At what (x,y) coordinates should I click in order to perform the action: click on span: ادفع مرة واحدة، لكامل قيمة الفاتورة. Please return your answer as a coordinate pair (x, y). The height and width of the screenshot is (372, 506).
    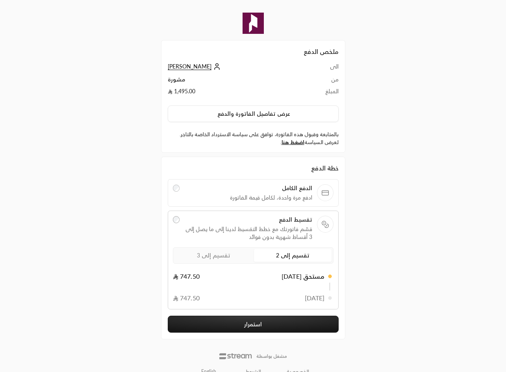
    Looking at the image, I should click on (248, 198).